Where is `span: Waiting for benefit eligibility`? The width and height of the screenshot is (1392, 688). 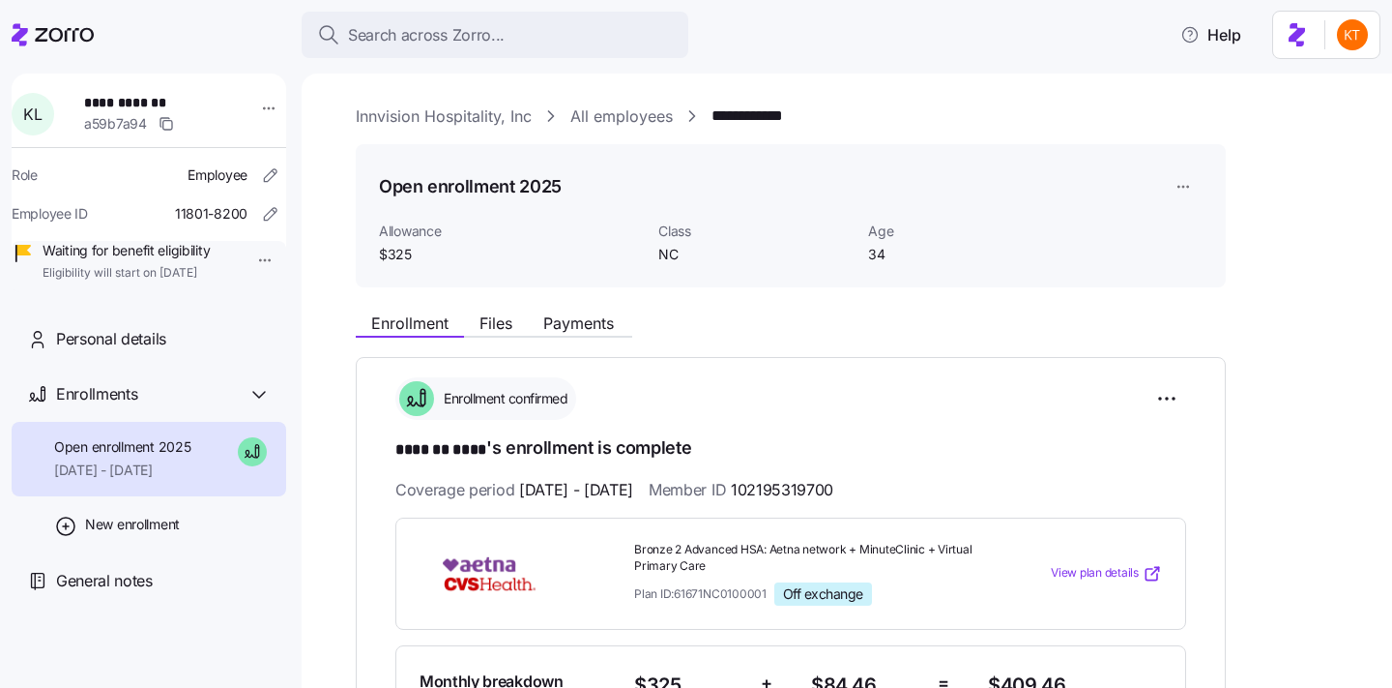
span: Waiting for benefit eligibility is located at coordinates (126, 250).